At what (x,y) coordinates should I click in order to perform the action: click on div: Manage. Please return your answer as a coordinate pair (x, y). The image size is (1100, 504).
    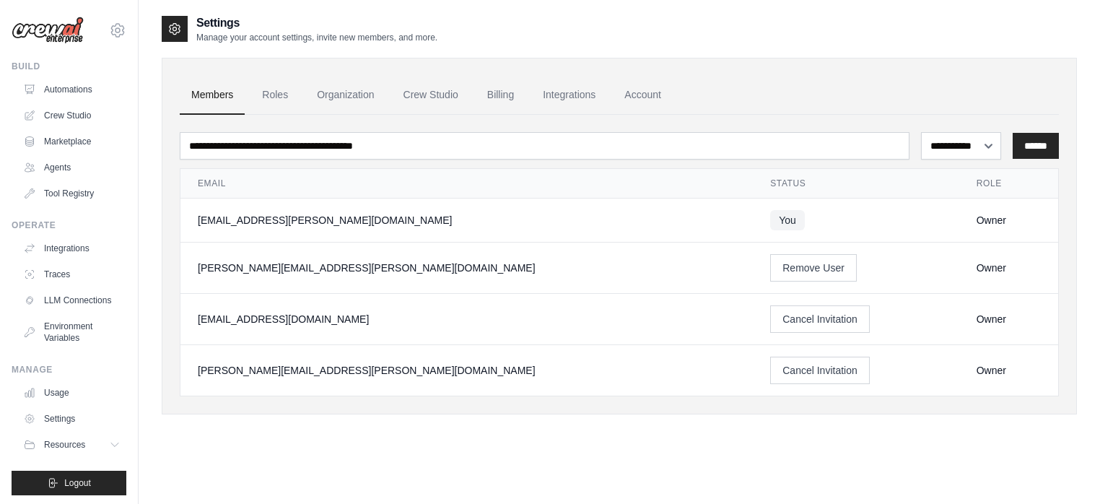
    Looking at the image, I should click on (69, 370).